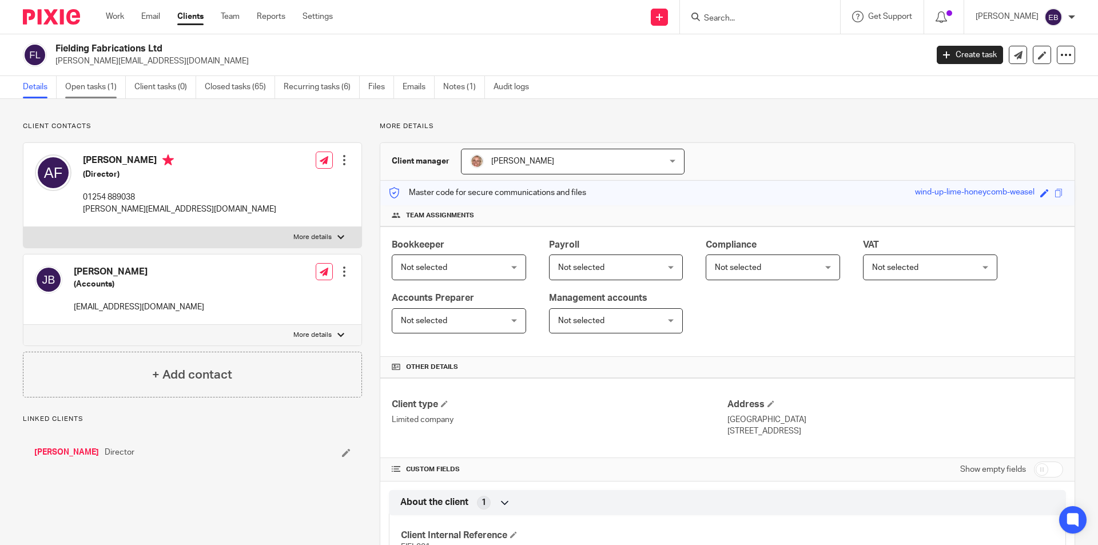 The image size is (1098, 545). I want to click on h2: Fielding Fabrications Ltd, so click(401, 49).